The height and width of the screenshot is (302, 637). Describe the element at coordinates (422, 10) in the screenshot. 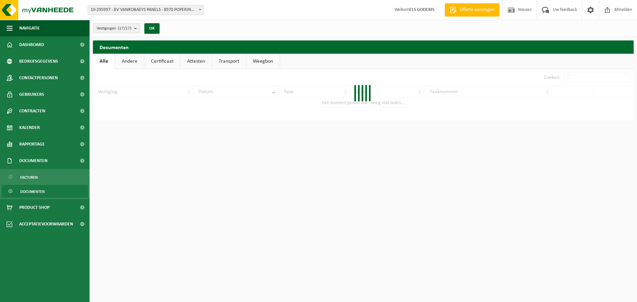

I see `strong: ELS GODERIS` at that location.